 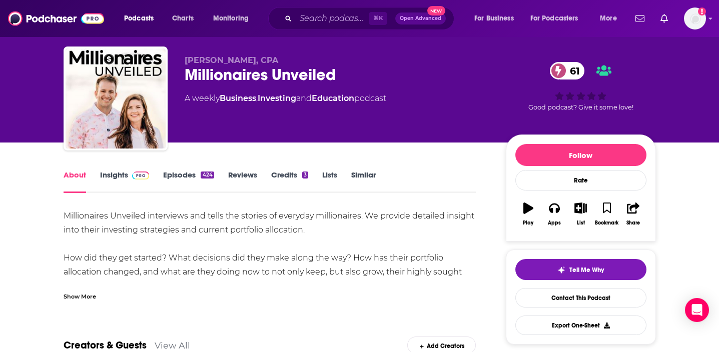 What do you see at coordinates (378, 19) in the screenshot?
I see `span: ⌘ K` at bounding box center [378, 19].